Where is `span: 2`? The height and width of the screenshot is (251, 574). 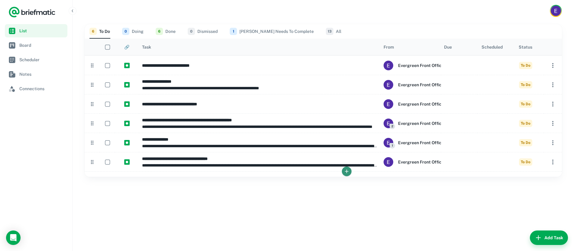 span: 2 is located at coordinates (392, 127).